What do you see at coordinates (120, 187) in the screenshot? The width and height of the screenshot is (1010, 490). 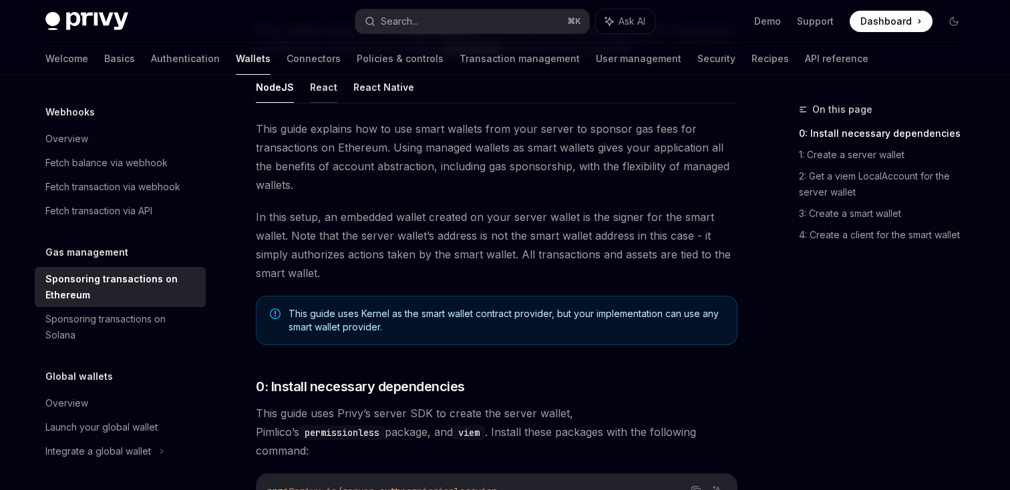 I see `a: Fetch transaction via webhook` at bounding box center [120, 187].